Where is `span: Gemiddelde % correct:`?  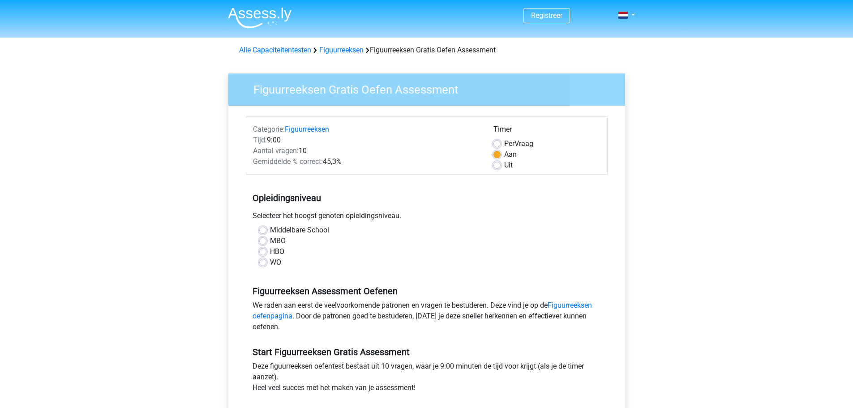 span: Gemiddelde % correct: is located at coordinates (288, 161).